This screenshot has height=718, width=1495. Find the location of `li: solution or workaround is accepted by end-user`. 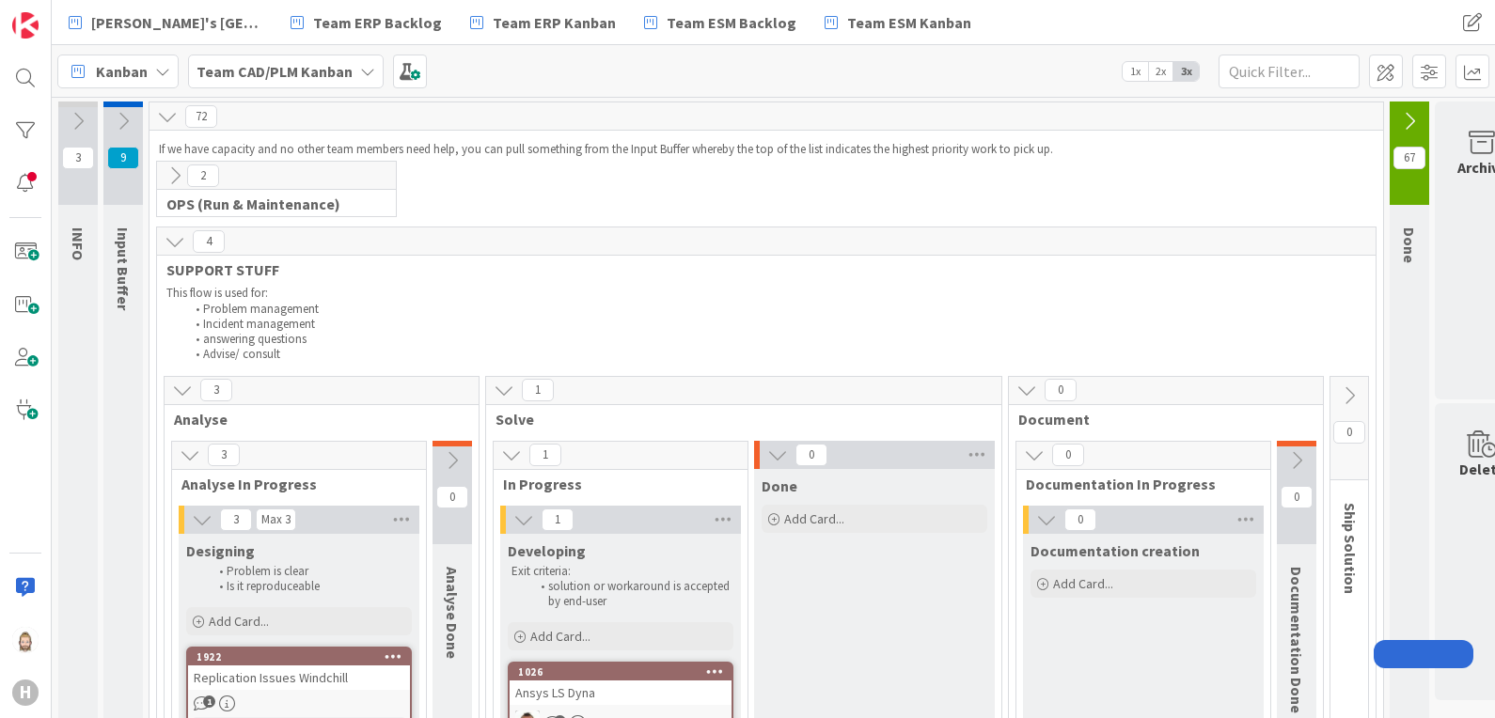

li: solution or workaround is accepted by end-user is located at coordinates (630, 594).